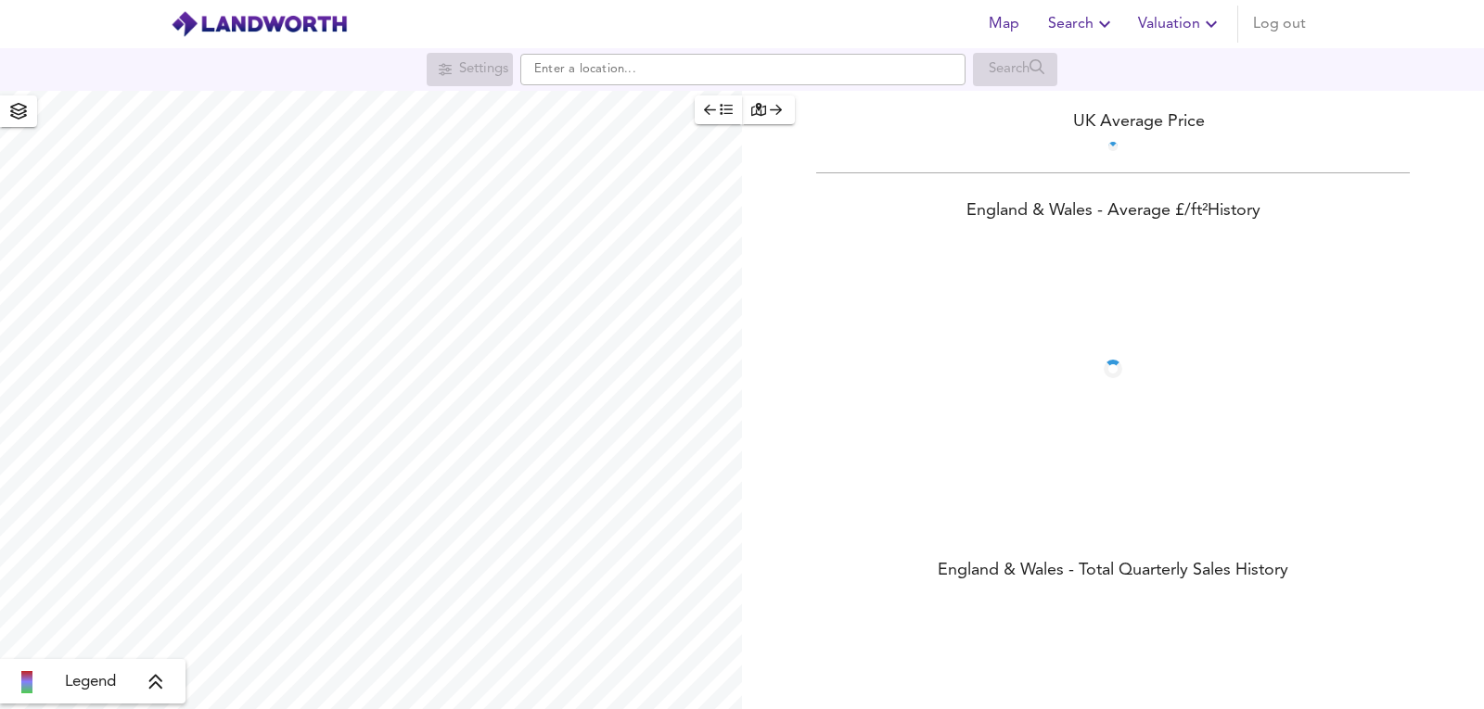 Image resolution: width=1484 pixels, height=709 pixels. Describe the element at coordinates (1003, 24) in the screenshot. I see `button: Map` at that location.